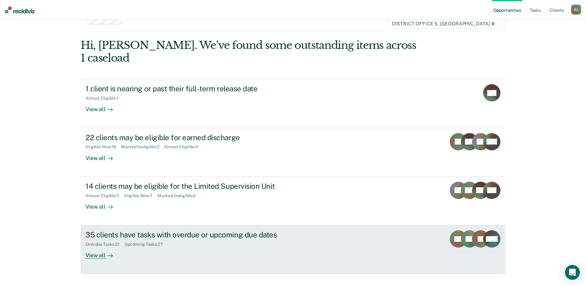 The height and width of the screenshot is (286, 586). Describe the element at coordinates (105, 244) in the screenshot. I see `div: Overdue Tasks : 21` at that location.